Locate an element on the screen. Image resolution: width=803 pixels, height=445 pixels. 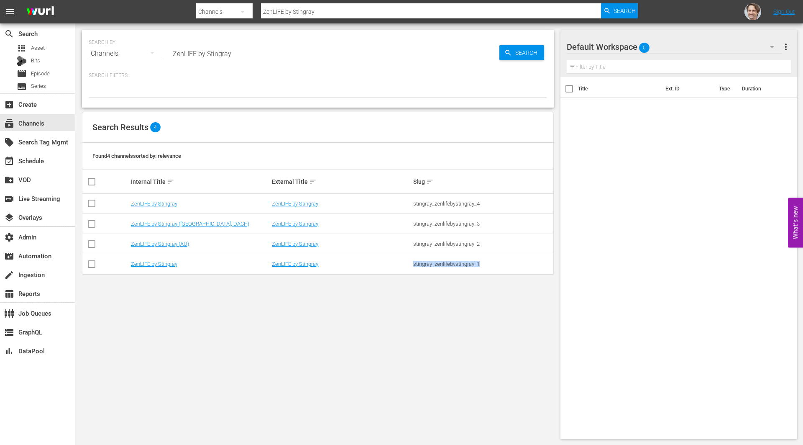
div: External Title is located at coordinates (341, 181).